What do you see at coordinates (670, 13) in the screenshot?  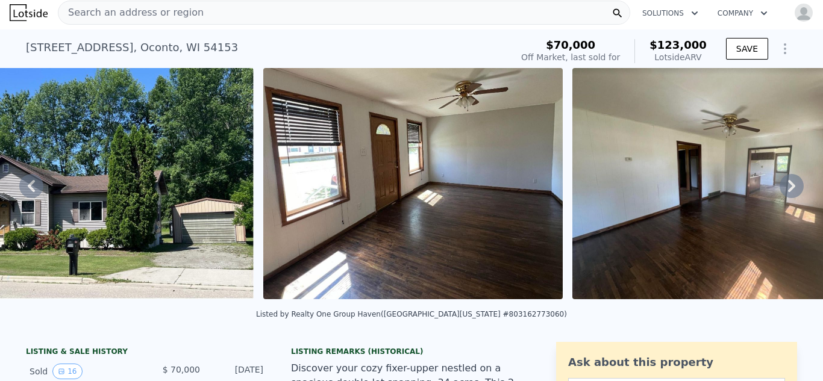 I see `button: Solutions` at bounding box center [670, 13].